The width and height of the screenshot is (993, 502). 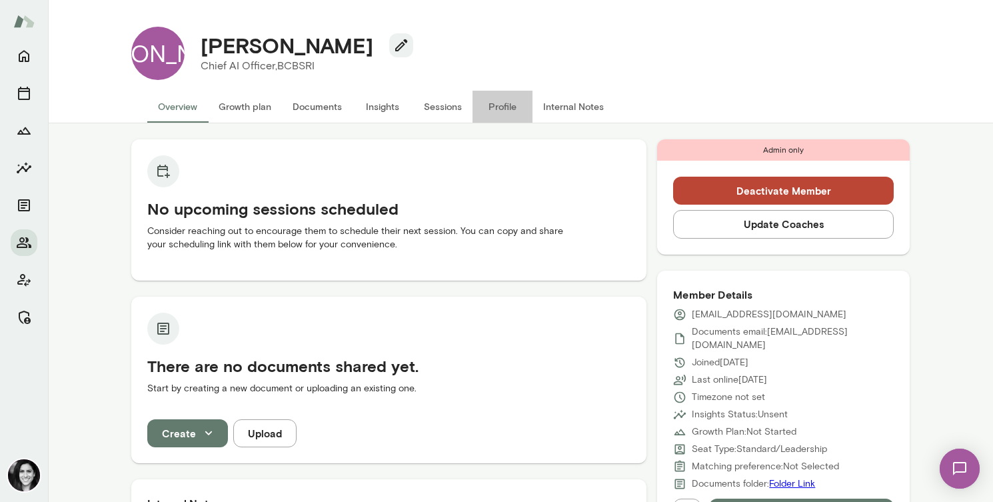 What do you see at coordinates (24, 56) in the screenshot?
I see `button: Home` at bounding box center [24, 56].